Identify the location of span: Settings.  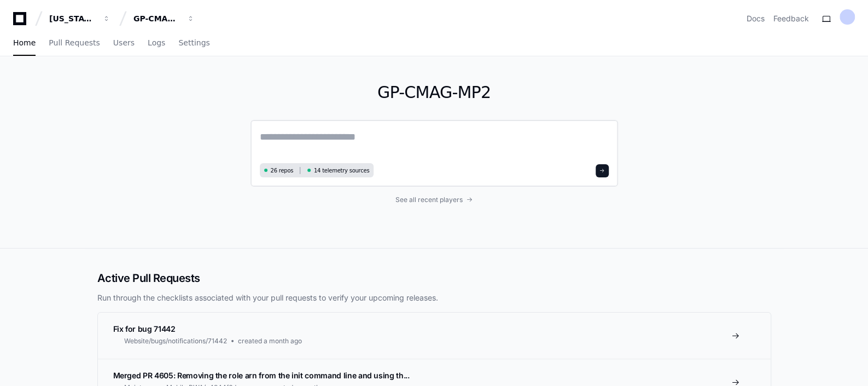
(194, 43).